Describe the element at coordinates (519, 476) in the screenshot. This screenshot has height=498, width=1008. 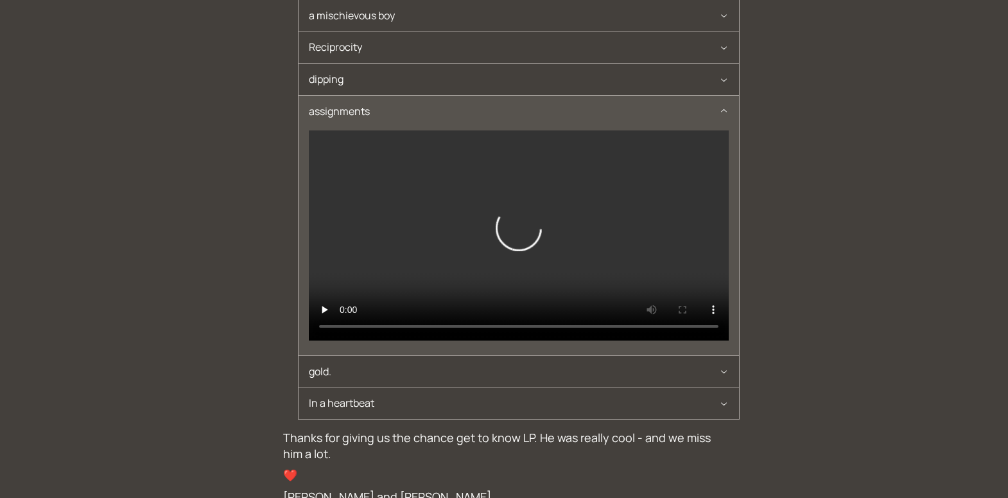
I see `button: gold.` at that location.